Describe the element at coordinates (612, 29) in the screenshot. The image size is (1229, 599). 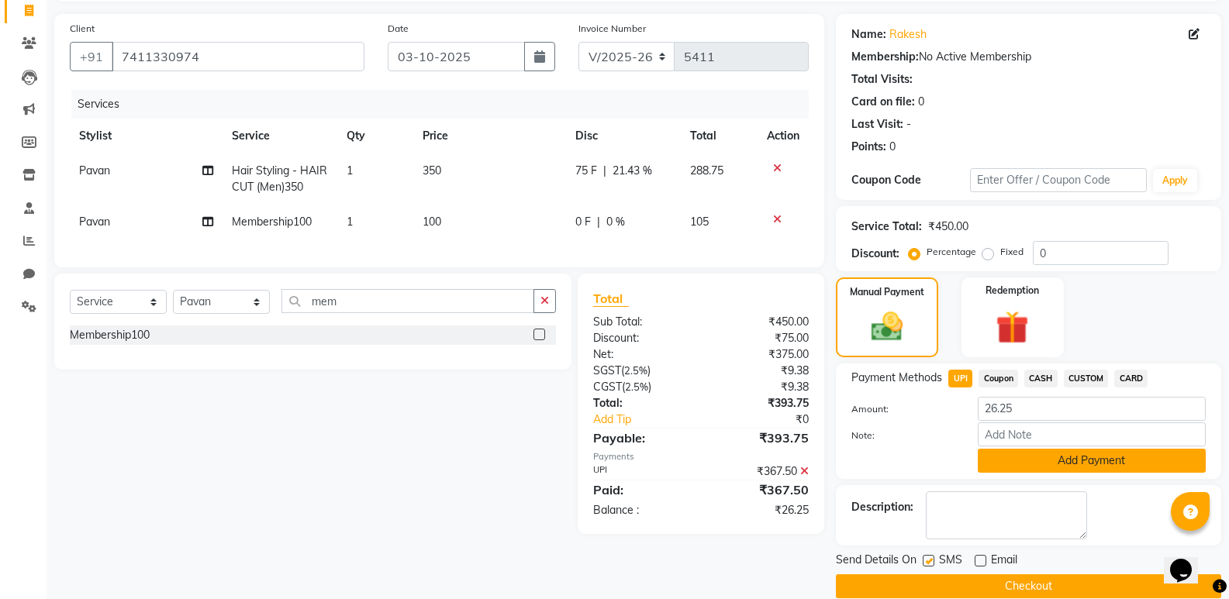
I see `label: Invoice Number` at that location.